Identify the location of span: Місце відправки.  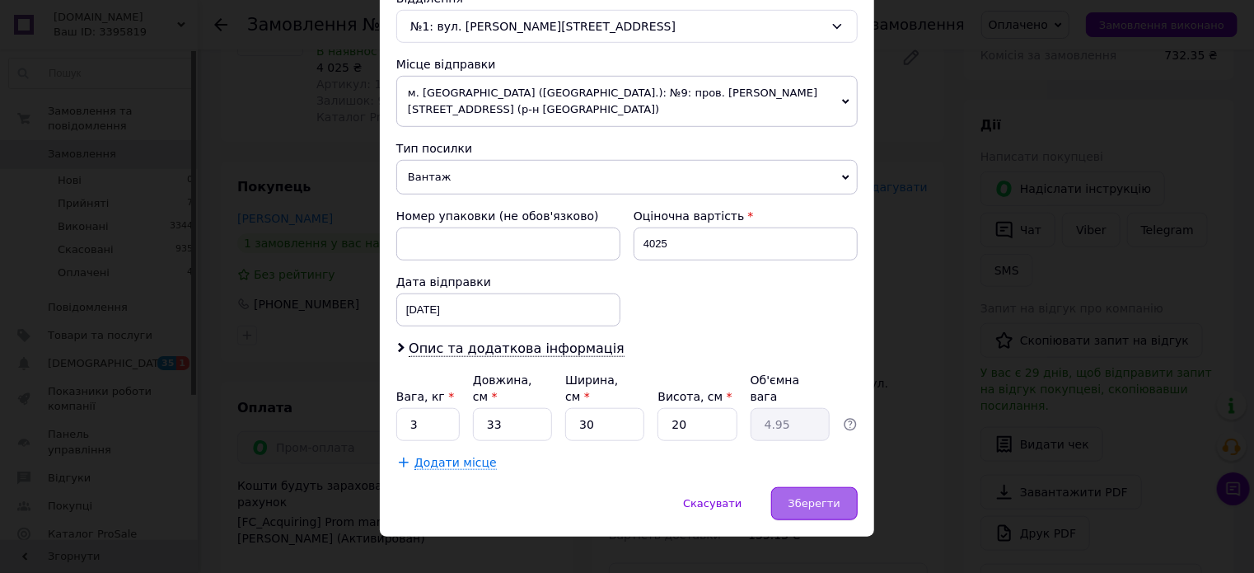
(446, 64).